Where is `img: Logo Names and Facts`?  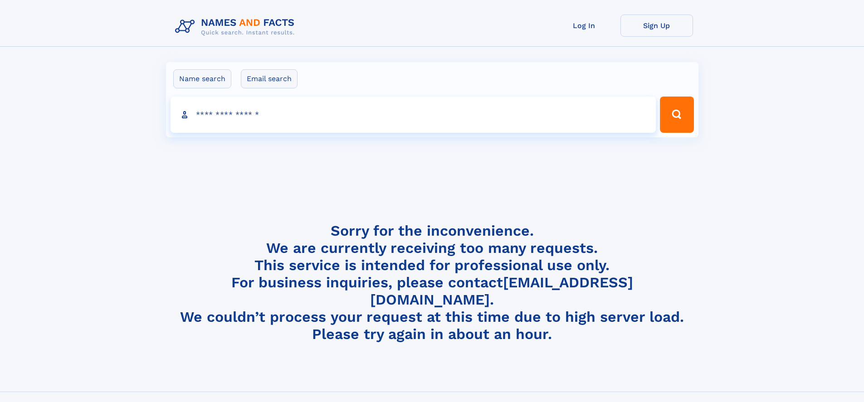
img: Logo Names and Facts is located at coordinates (237, 27).